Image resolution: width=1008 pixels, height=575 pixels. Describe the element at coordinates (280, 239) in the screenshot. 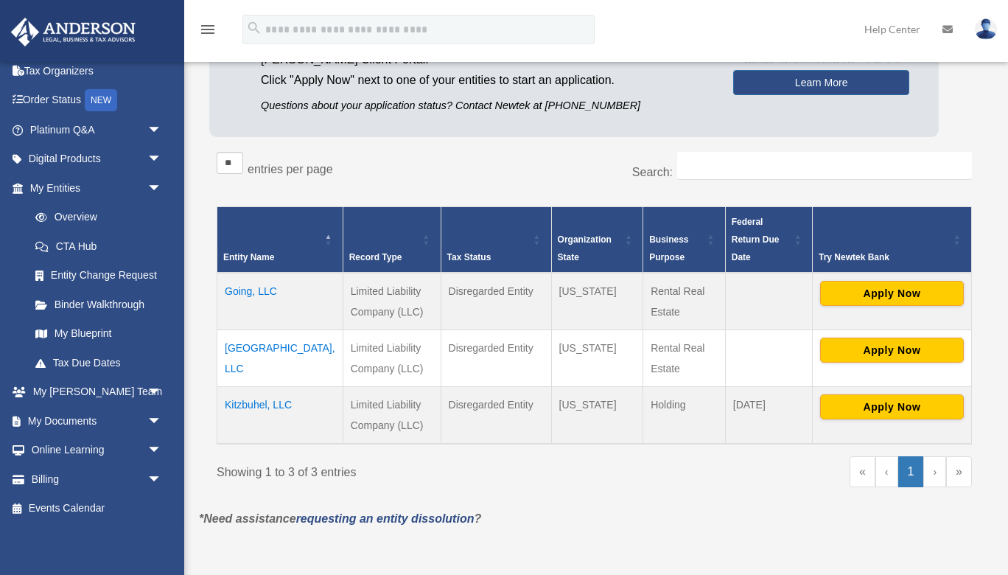

I see `th: Entity Name: Activate to invert sorting` at that location.